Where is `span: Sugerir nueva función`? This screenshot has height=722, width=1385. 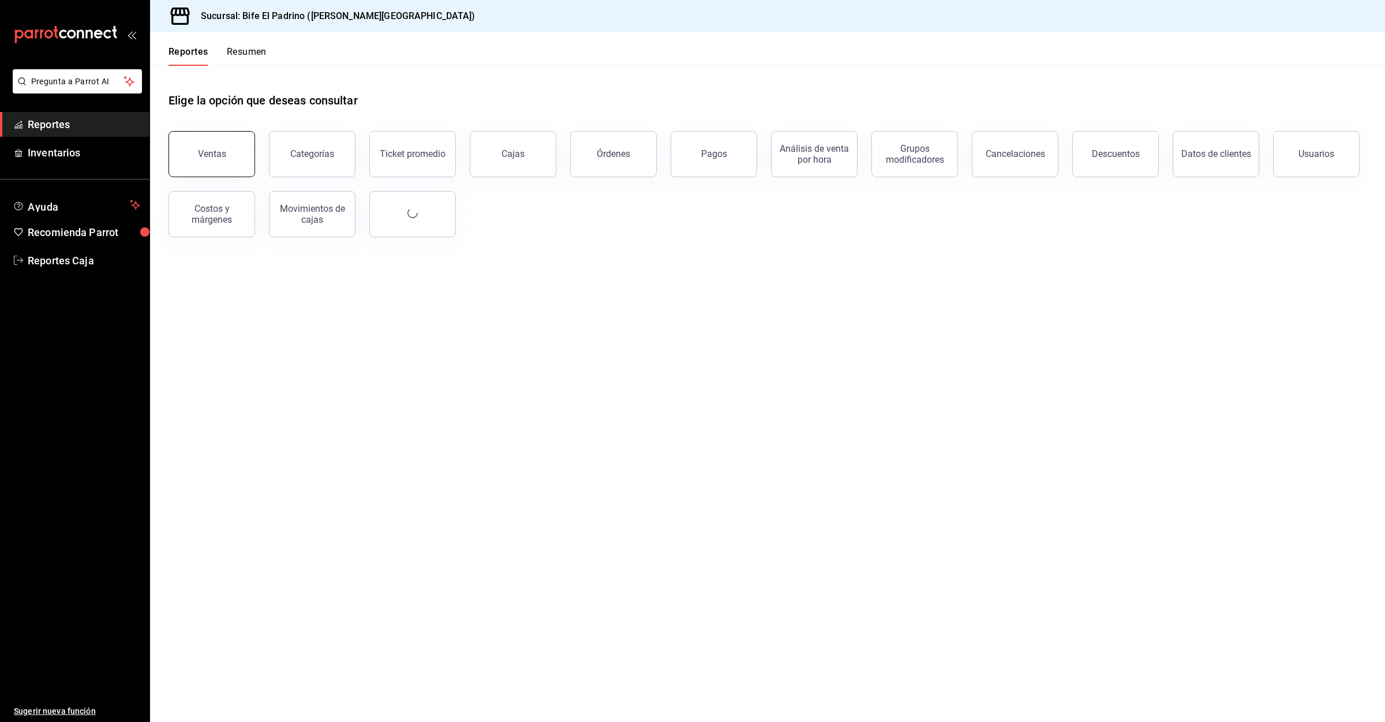 span: Sugerir nueva función is located at coordinates (77, 711).